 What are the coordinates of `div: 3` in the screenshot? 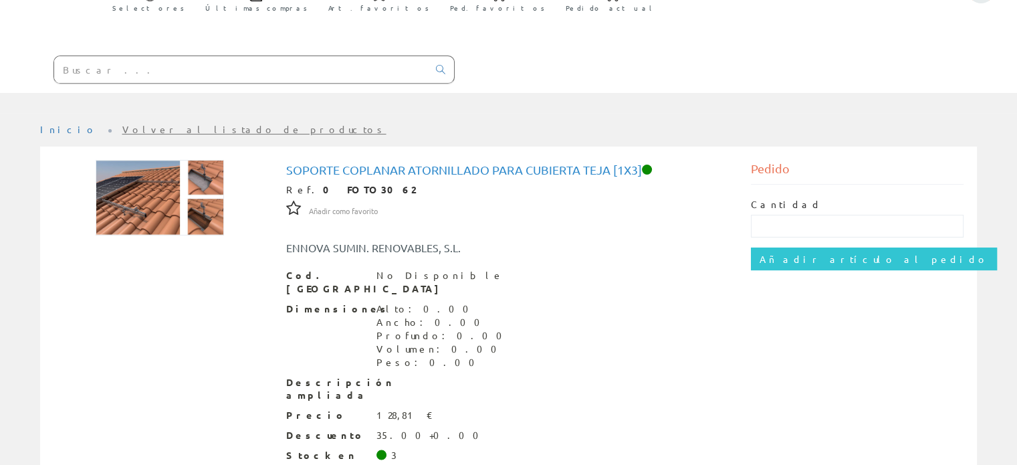 It's located at (394, 455).